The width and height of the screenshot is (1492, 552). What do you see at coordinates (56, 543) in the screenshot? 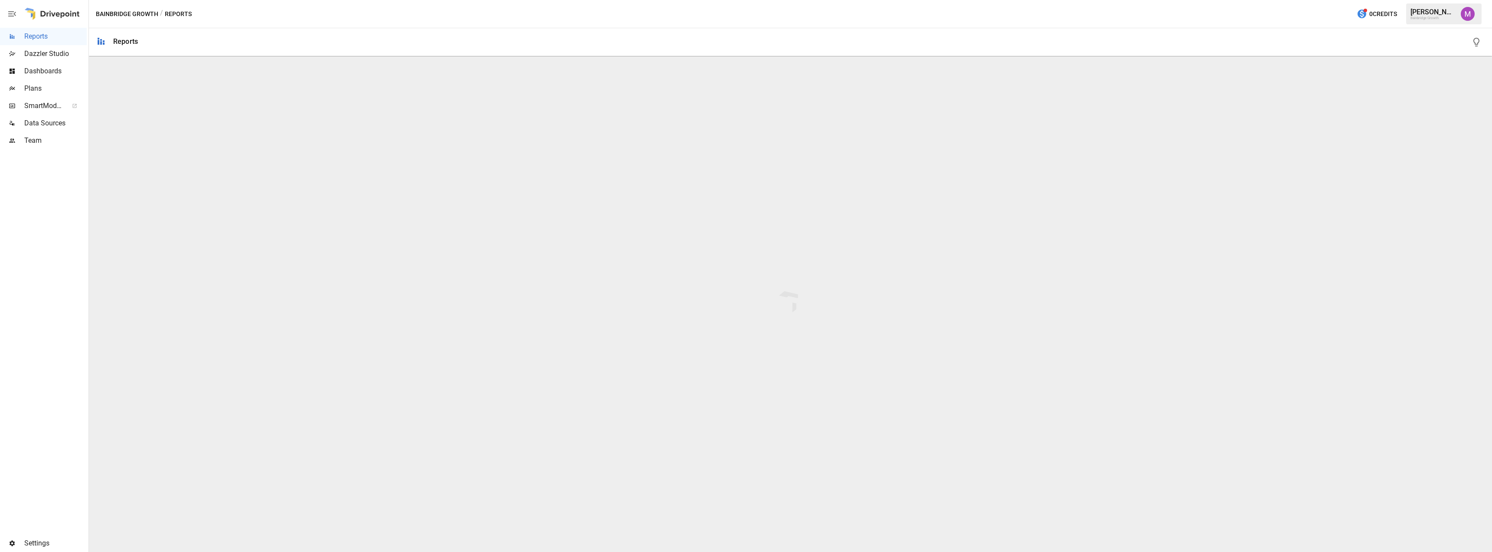
I see `span: Settings` at bounding box center [56, 543].